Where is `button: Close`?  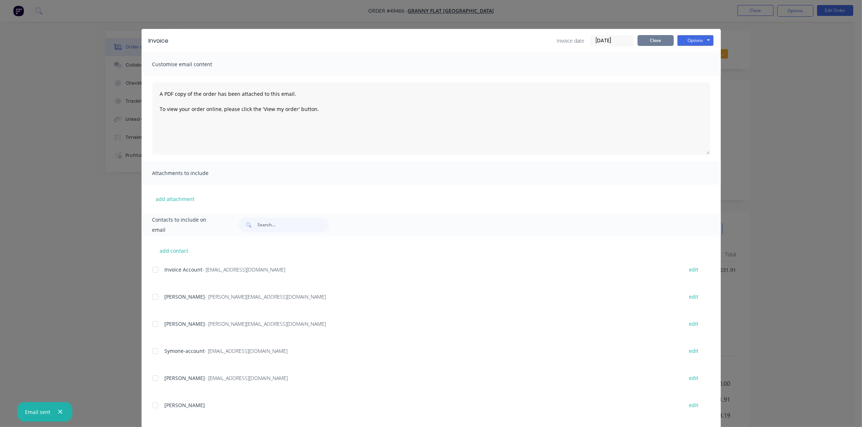 button: Close is located at coordinates (655, 41).